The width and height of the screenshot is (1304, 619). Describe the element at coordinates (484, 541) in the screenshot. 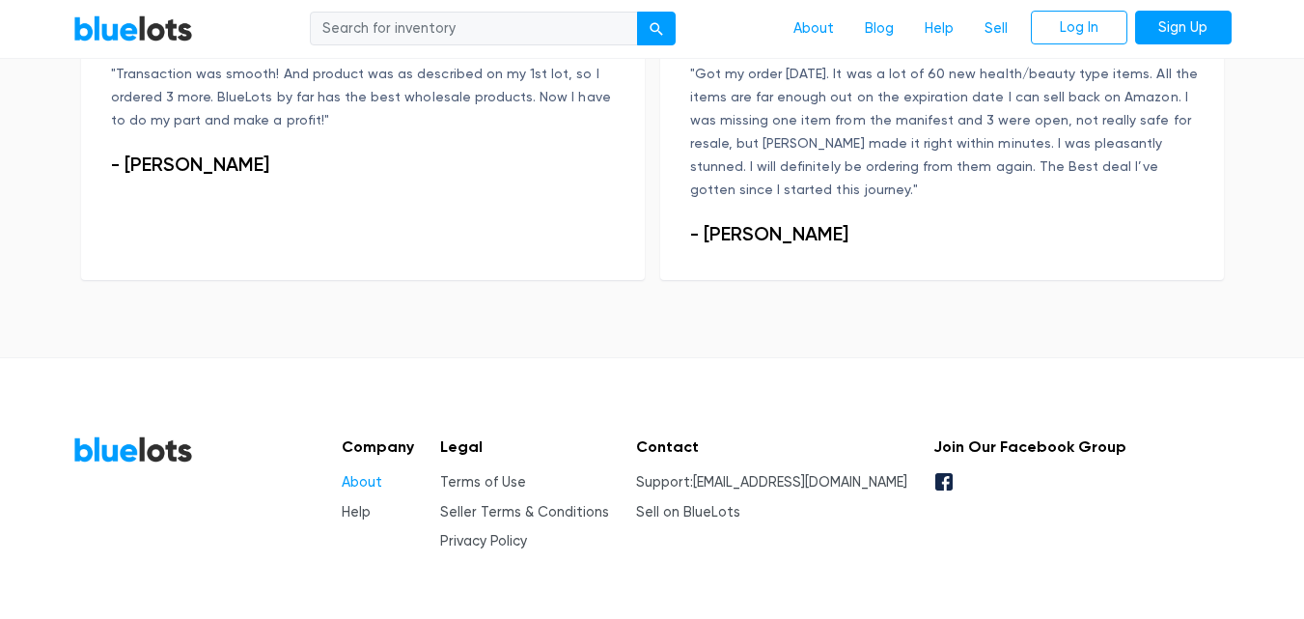

I see `a: Privacy Policy` at that location.